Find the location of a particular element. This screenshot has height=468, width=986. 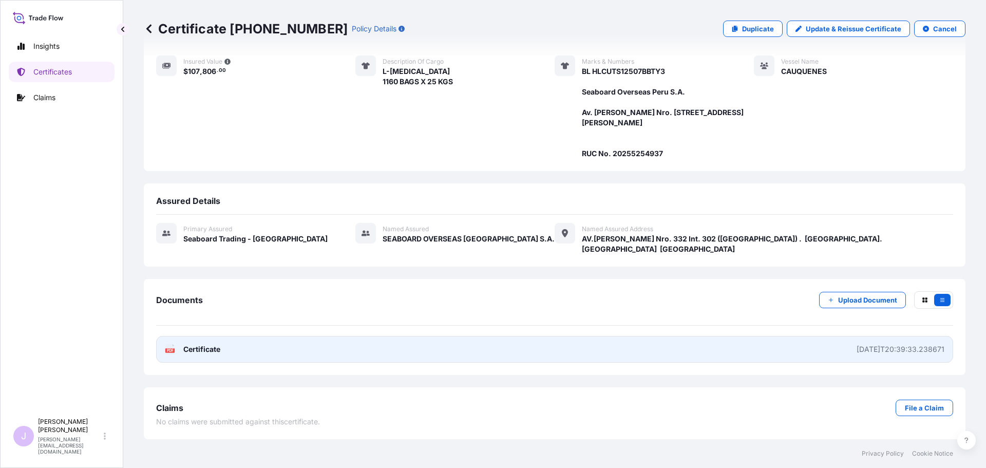

p: Privacy Policy is located at coordinates (883, 454).